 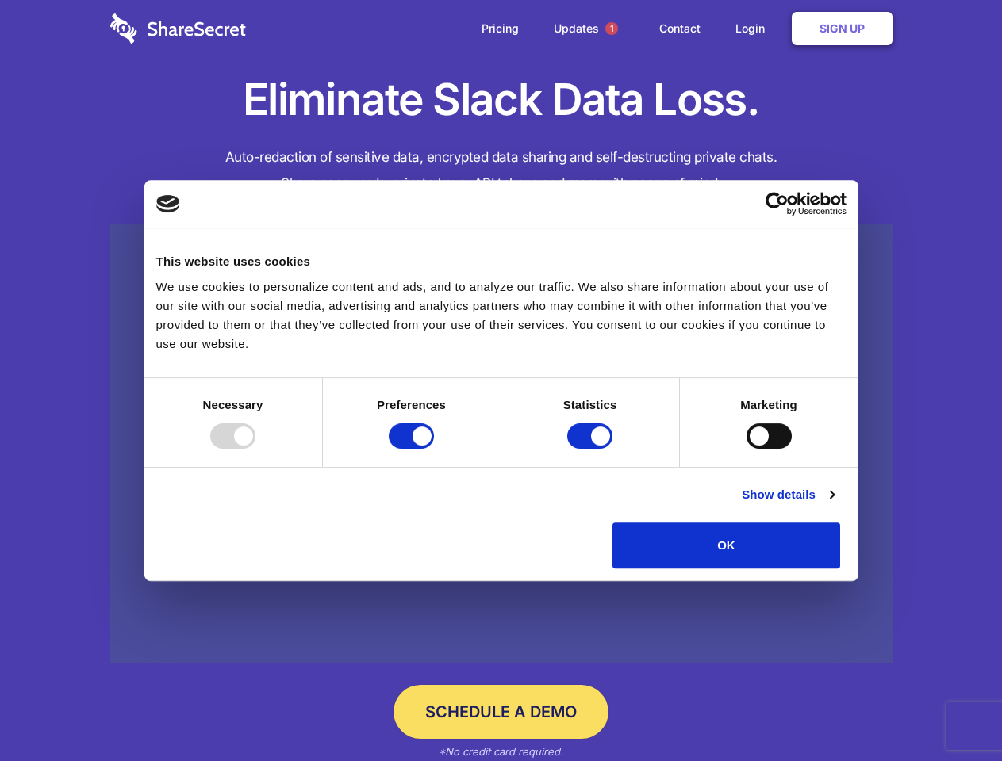 I want to click on h4: Auto-redaction of sensitive data, encrypted data sharing and self-destructing private chats. Shar..., so click(x=501, y=171).